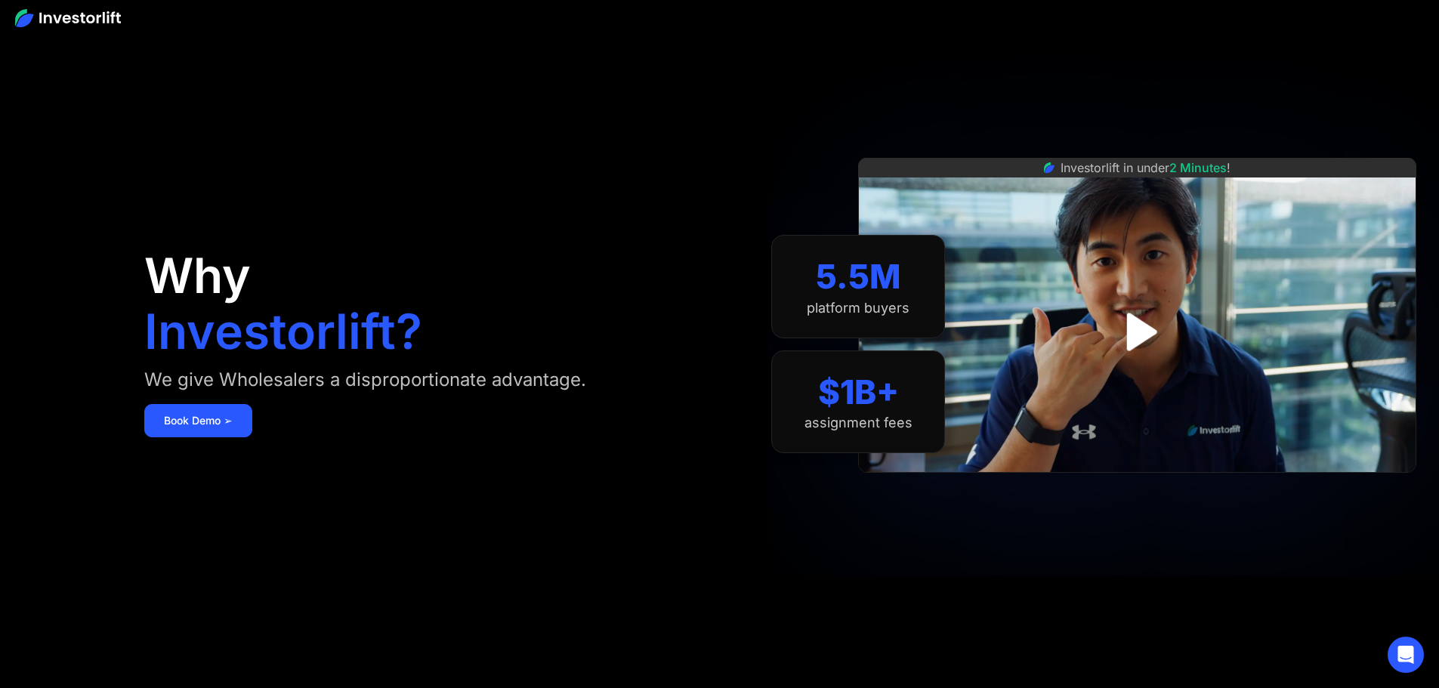  What do you see at coordinates (283, 332) in the screenshot?
I see `h1: Investorlift?` at bounding box center [283, 332].